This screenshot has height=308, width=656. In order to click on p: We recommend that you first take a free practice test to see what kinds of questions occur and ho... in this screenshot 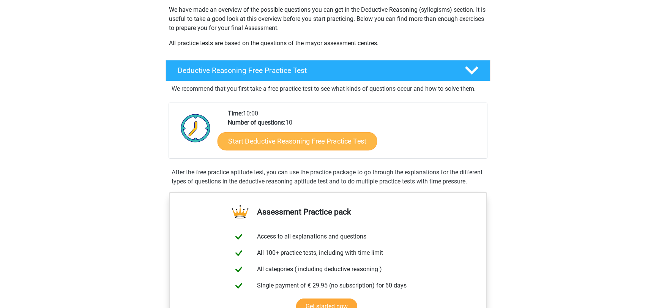, I will do `click(328, 89)`.